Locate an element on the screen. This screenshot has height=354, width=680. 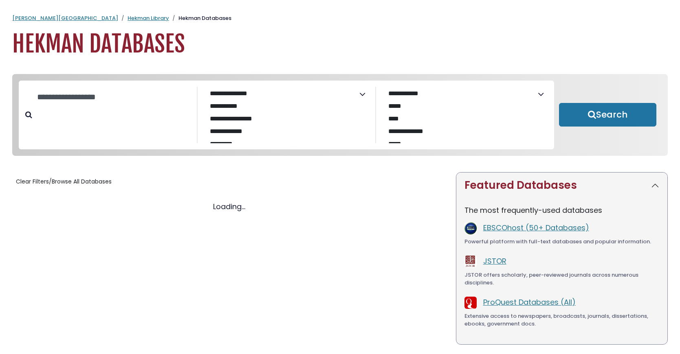
li: Hekman Databases is located at coordinates (200, 18).